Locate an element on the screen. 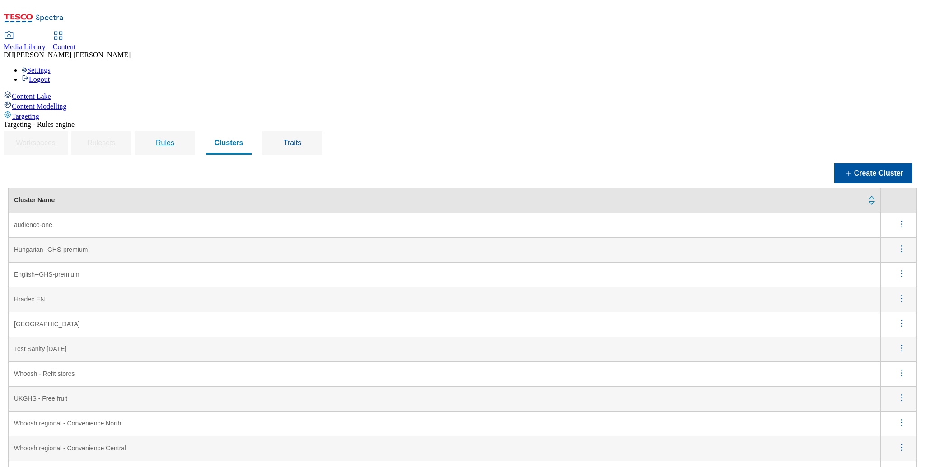 This screenshot has width=925, height=467. td: Hungarian--GHS-premium is located at coordinates (444, 250).